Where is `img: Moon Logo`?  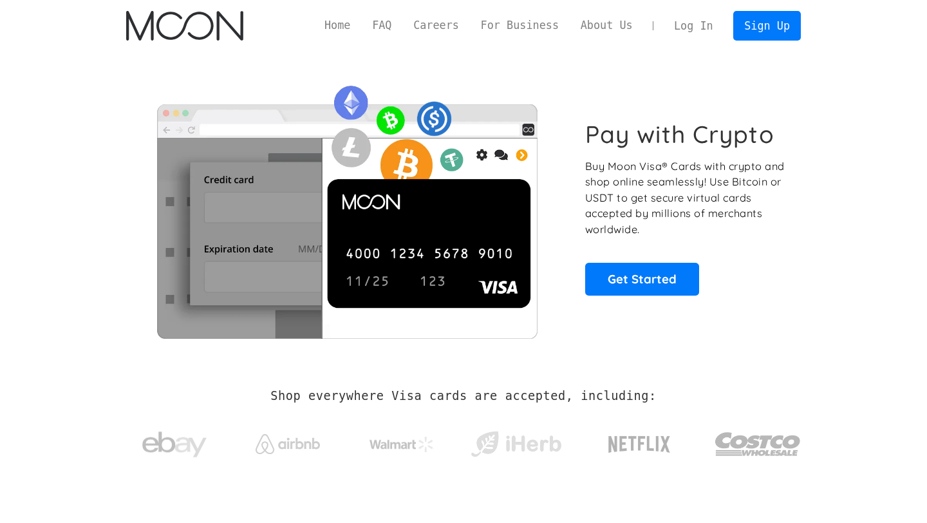
img: Moon Logo is located at coordinates (184, 26).